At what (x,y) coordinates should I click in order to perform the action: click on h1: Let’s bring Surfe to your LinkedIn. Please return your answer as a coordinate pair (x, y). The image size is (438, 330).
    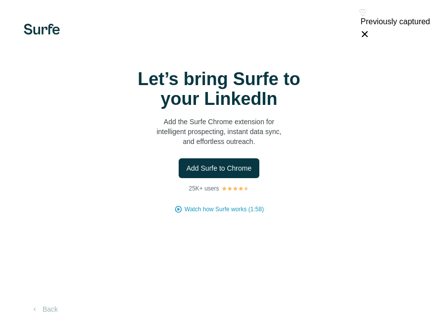
    Looking at the image, I should click on (219, 89).